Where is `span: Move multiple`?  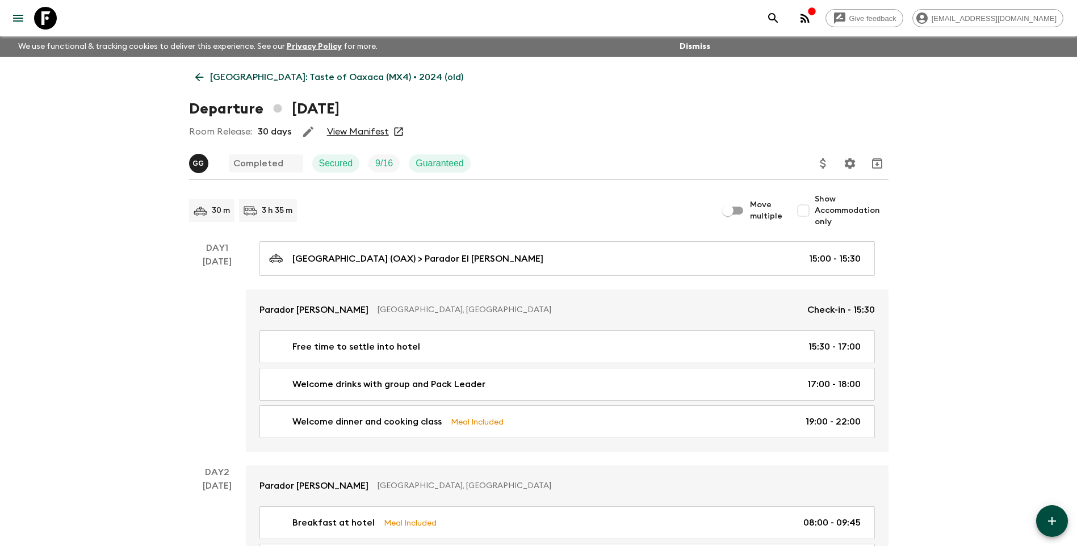 span: Move multiple is located at coordinates (767, 211).